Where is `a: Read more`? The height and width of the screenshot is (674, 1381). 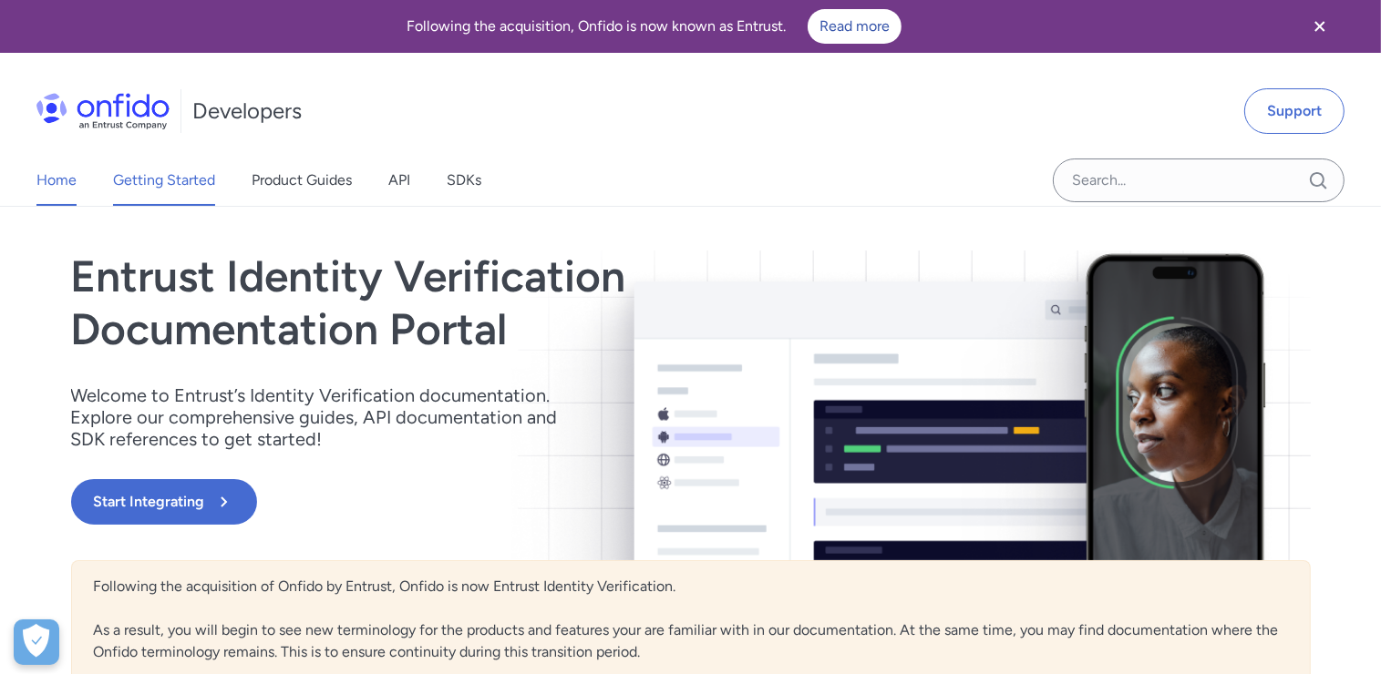
a: Read more is located at coordinates (854, 26).